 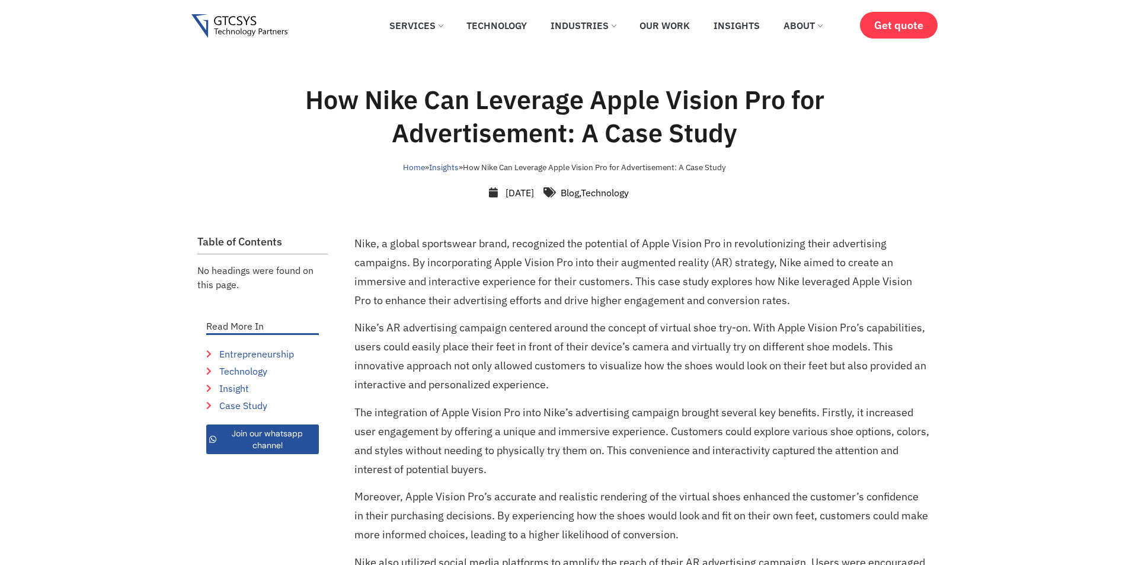 I want to click on a: Industries, so click(x=583, y=25).